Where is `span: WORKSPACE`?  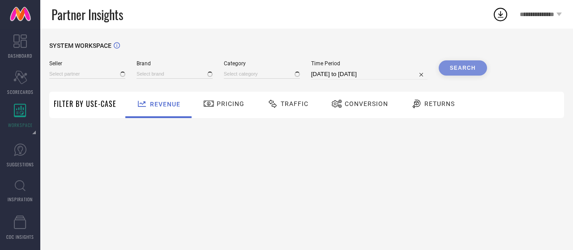
span: WORKSPACE is located at coordinates (20, 125).